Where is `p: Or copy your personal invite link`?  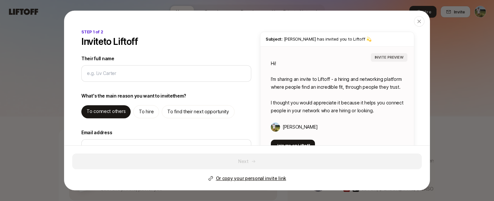
p: Or copy your personal invite link is located at coordinates (251, 178).